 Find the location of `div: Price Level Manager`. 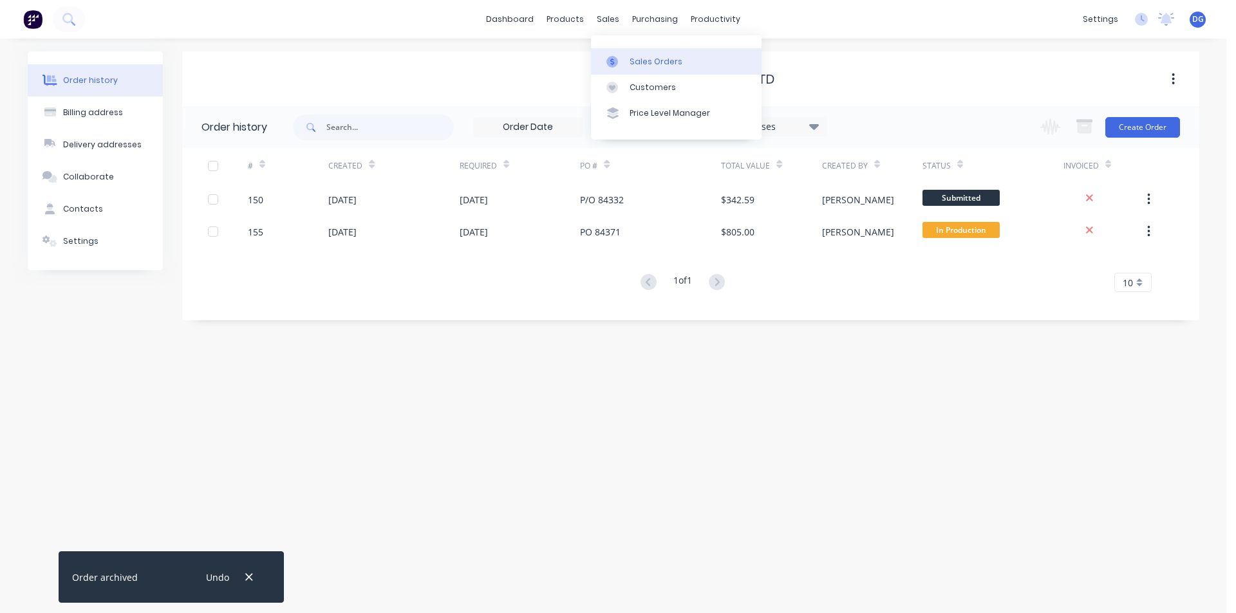

div: Price Level Manager is located at coordinates (669, 113).